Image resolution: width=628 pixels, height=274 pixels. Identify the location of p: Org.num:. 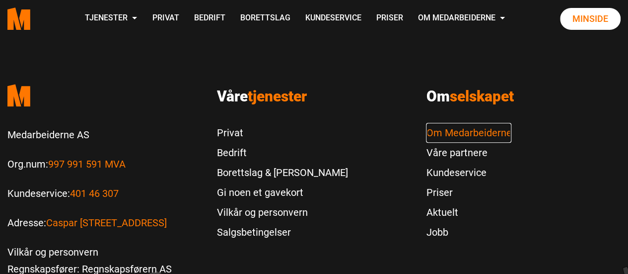
(105, 164).